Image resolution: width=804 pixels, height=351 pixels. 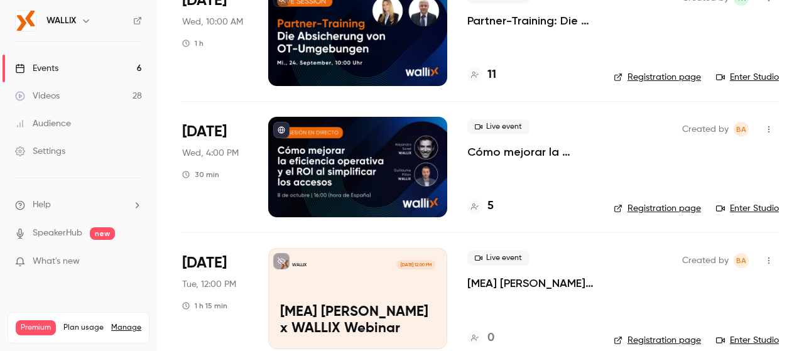 I want to click on h4: 11, so click(x=492, y=75).